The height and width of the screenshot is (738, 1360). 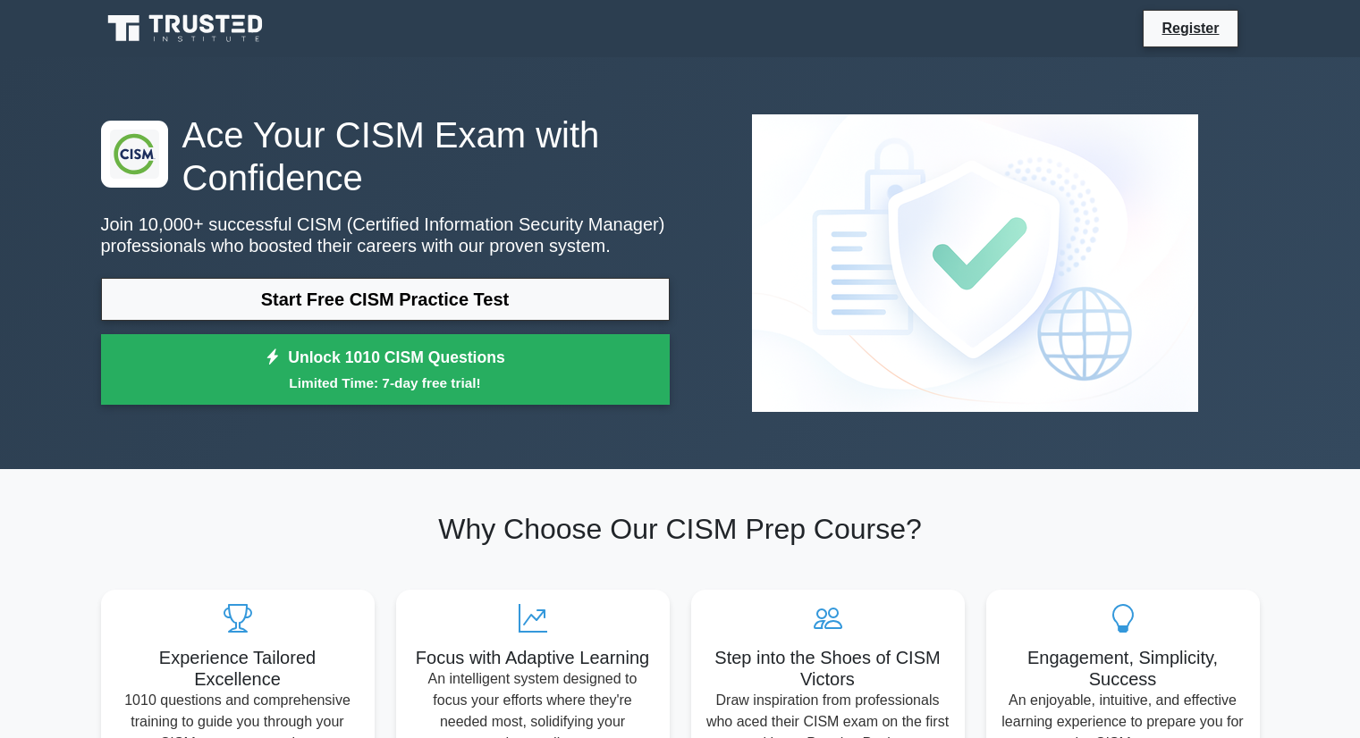 I want to click on p: Join 10,000+ successful CISM (Certified Information Security Manager) professionals who boosted t..., so click(x=385, y=235).